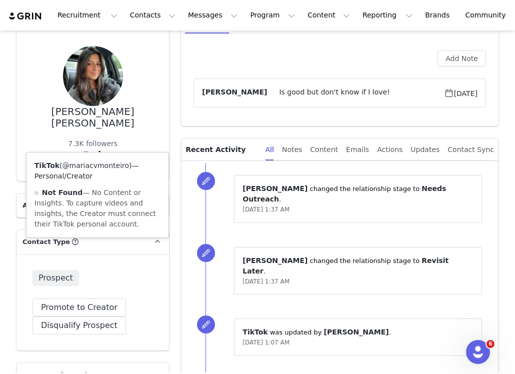  Describe the element at coordinates (92, 143) in the screenshot. I see `div: 7.3K followers` at that location.